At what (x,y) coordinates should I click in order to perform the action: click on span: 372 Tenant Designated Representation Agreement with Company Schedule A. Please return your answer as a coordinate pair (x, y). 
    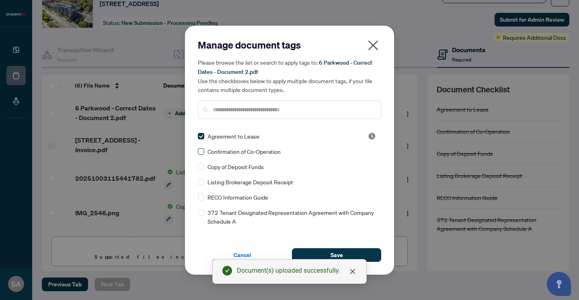
    Looking at the image, I should click on (292, 217).